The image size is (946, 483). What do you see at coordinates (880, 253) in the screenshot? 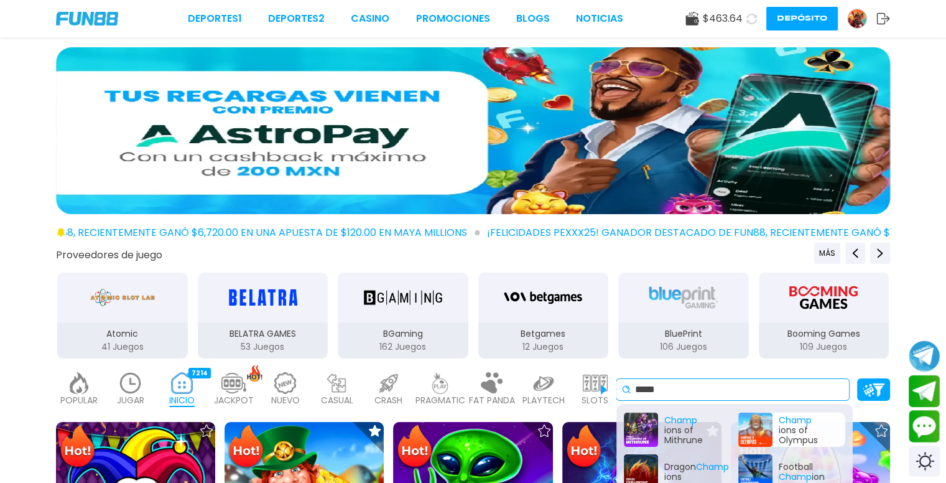
I see `button: Next providers` at bounding box center [880, 253].